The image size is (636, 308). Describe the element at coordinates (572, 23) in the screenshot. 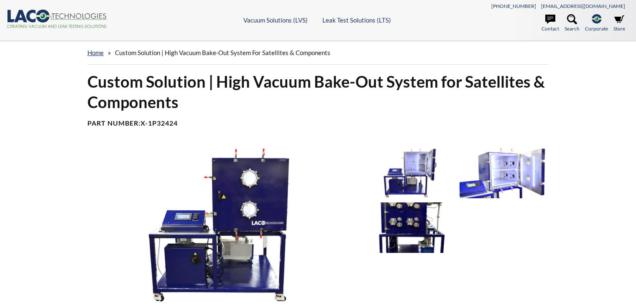

I see `a: Search` at that location.